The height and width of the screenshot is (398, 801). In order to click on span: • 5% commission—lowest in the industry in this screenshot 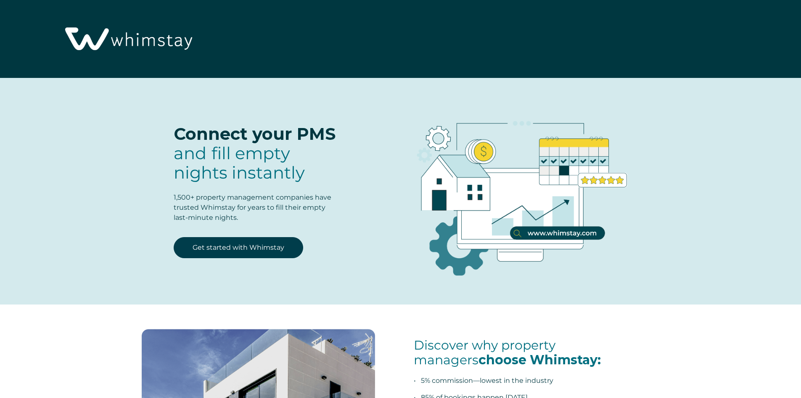, I will do `click(484, 380)`.